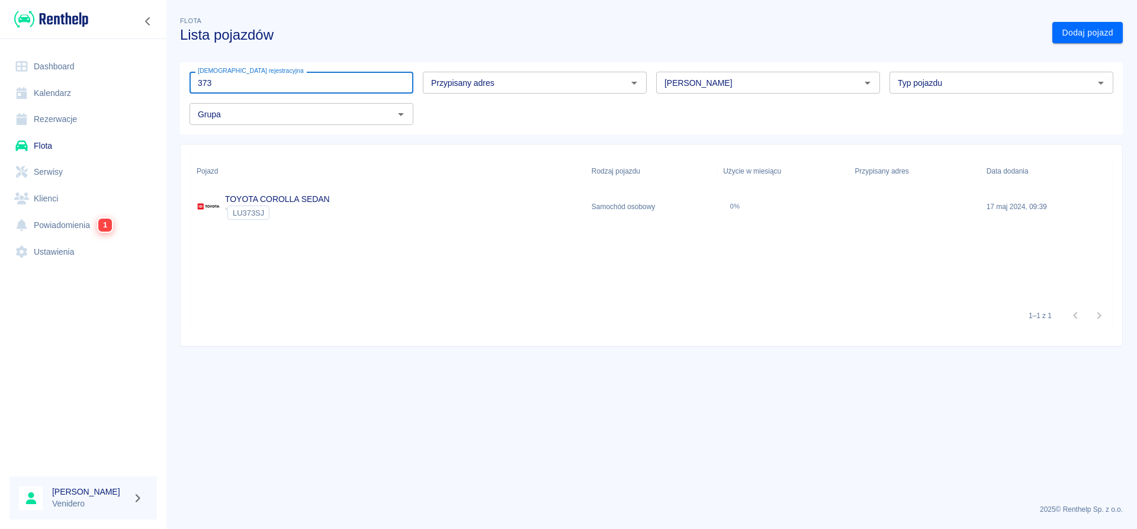  I want to click on a: Powiadomienia1, so click(83, 225).